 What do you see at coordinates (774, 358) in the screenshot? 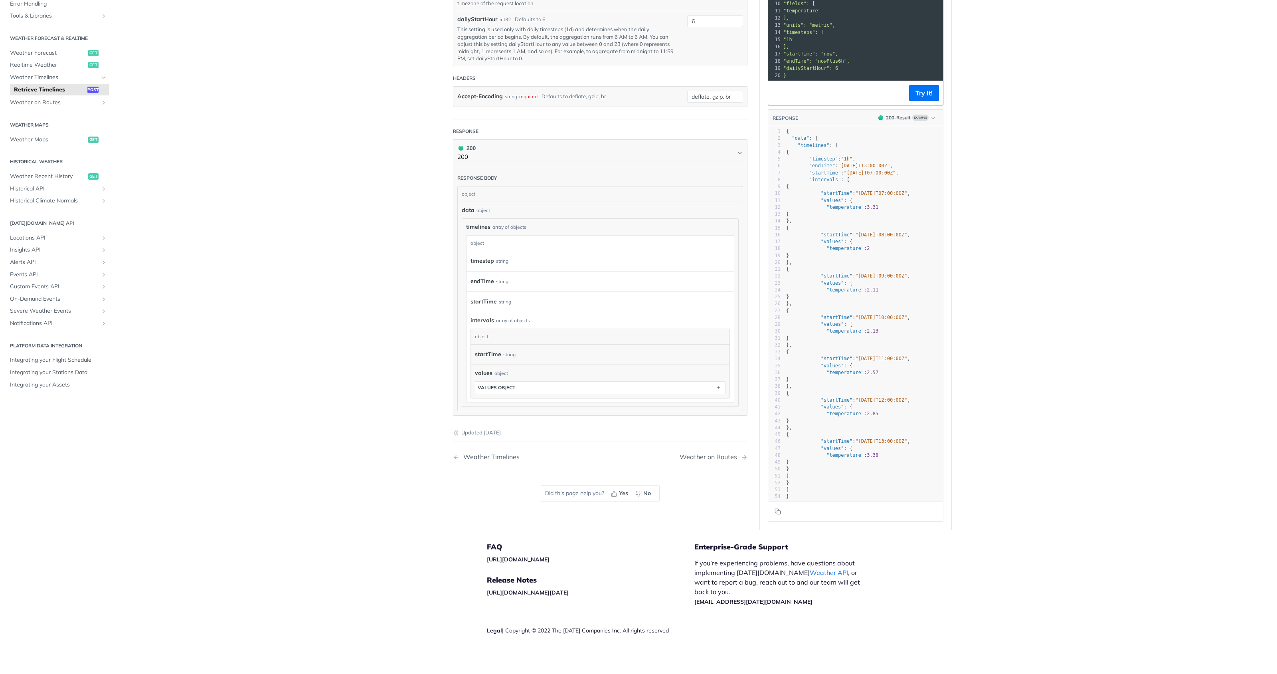
I see `div: 34` at bounding box center [774, 358].